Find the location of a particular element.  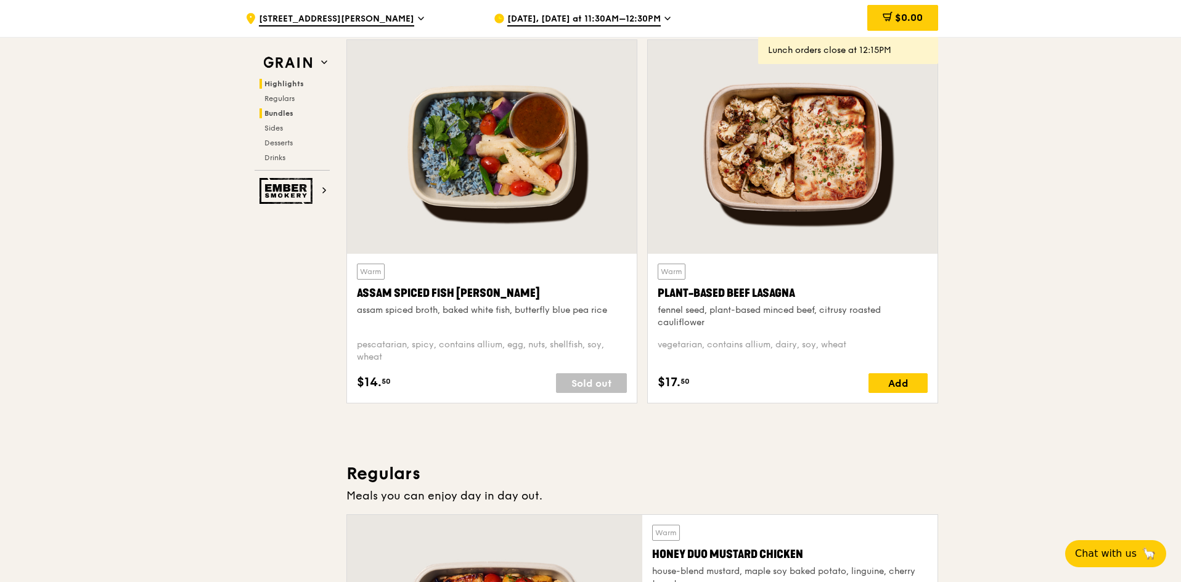

div: Honey Duo Mustard Chicken is located at coordinates (789, 555).